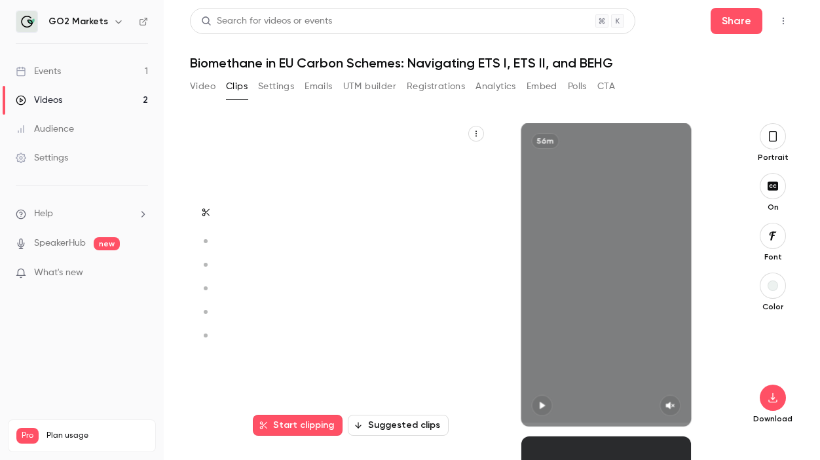 The height and width of the screenshot is (460, 820). Describe the element at coordinates (27, 22) in the screenshot. I see `img: GO2 Markets` at that location.